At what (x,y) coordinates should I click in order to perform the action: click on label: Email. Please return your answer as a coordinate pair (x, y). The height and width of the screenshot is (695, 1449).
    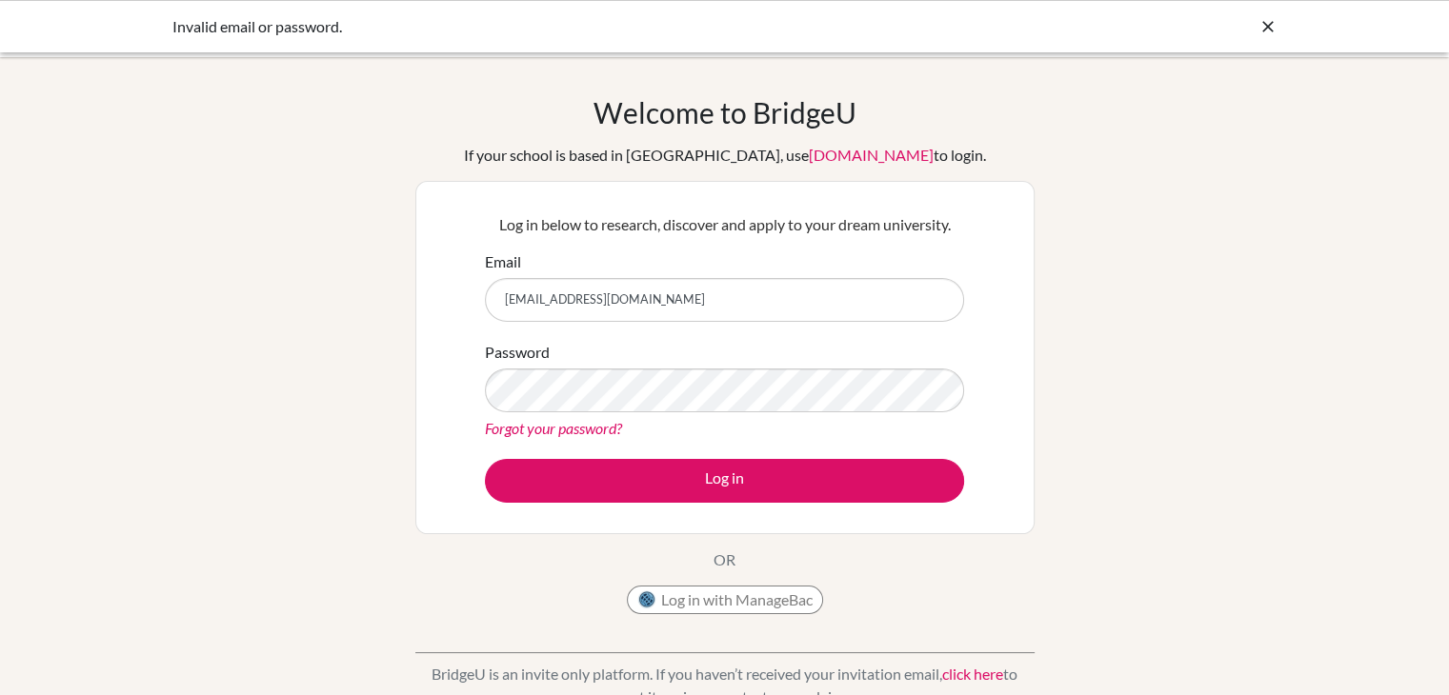
    Looking at the image, I should click on (503, 262).